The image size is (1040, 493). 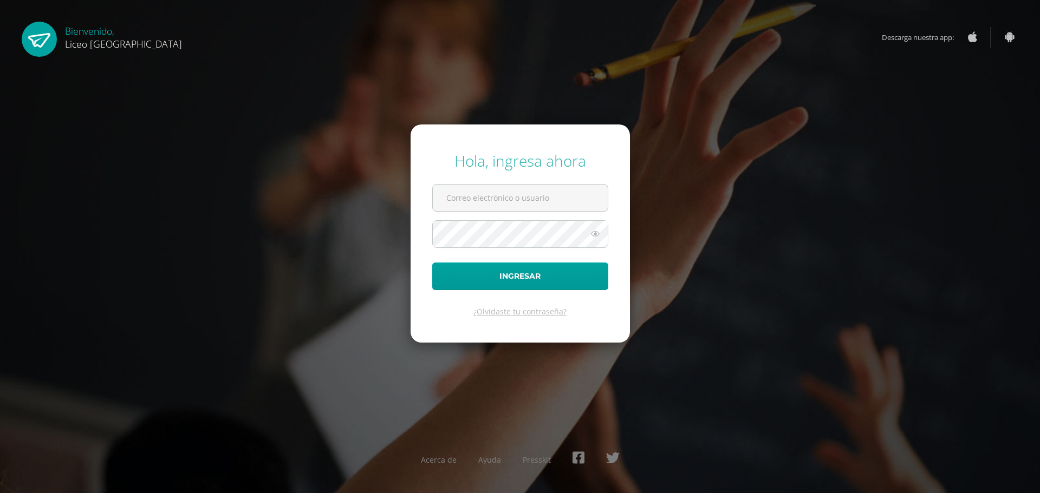 What do you see at coordinates (439, 460) in the screenshot?
I see `a: Acerca de` at bounding box center [439, 460].